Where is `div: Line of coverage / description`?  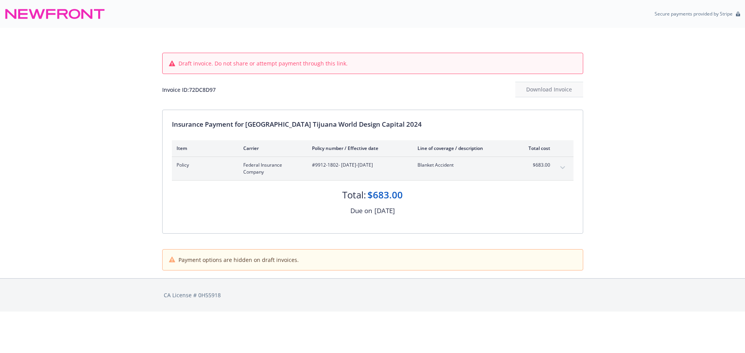
div: Line of coverage / description is located at coordinates (463, 148).